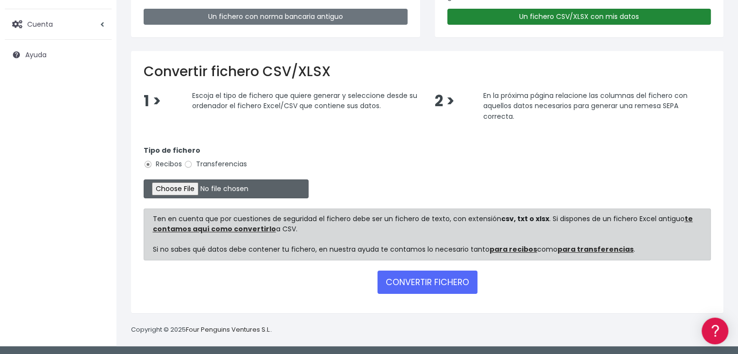 The width and height of the screenshot is (738, 354). I want to click on span: 2 >, so click(444, 101).